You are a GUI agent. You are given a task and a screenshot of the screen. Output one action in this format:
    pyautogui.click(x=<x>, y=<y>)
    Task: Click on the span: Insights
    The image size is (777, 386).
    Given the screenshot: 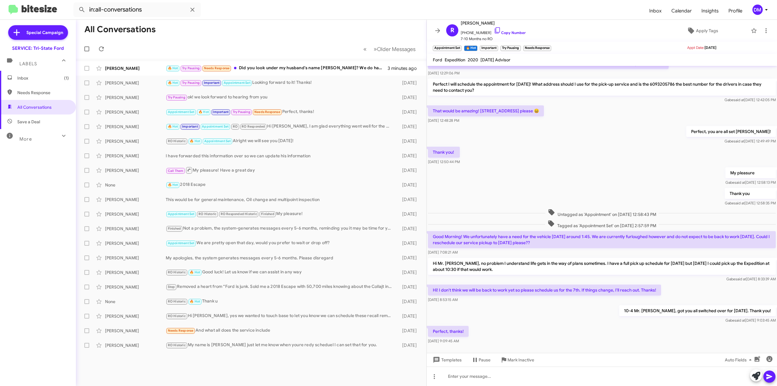 What is the action you would take?
    pyautogui.click(x=710, y=11)
    